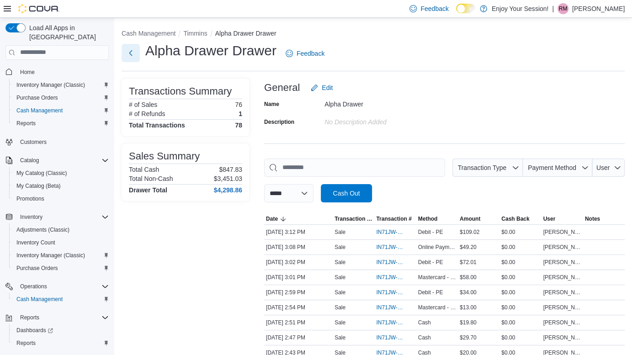  I want to click on h4: $4,298.86, so click(228, 190).